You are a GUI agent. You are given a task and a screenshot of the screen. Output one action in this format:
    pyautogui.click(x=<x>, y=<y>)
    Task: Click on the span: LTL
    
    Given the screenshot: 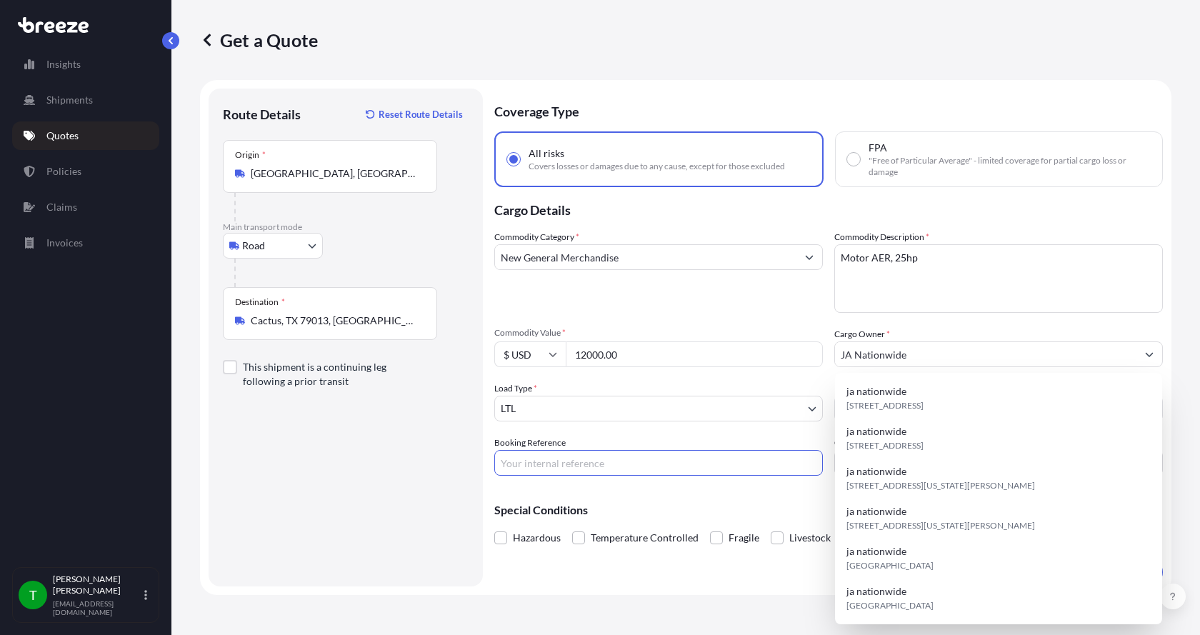 What is the action you would take?
    pyautogui.click(x=508, y=408)
    